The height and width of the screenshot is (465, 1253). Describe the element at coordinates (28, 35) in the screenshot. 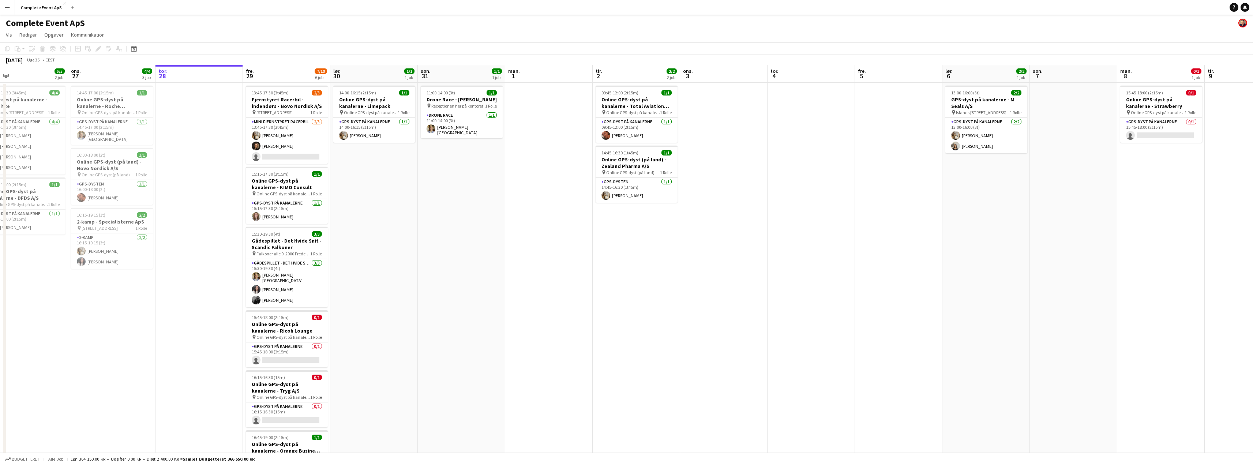

I see `a: Rediger` at that location.